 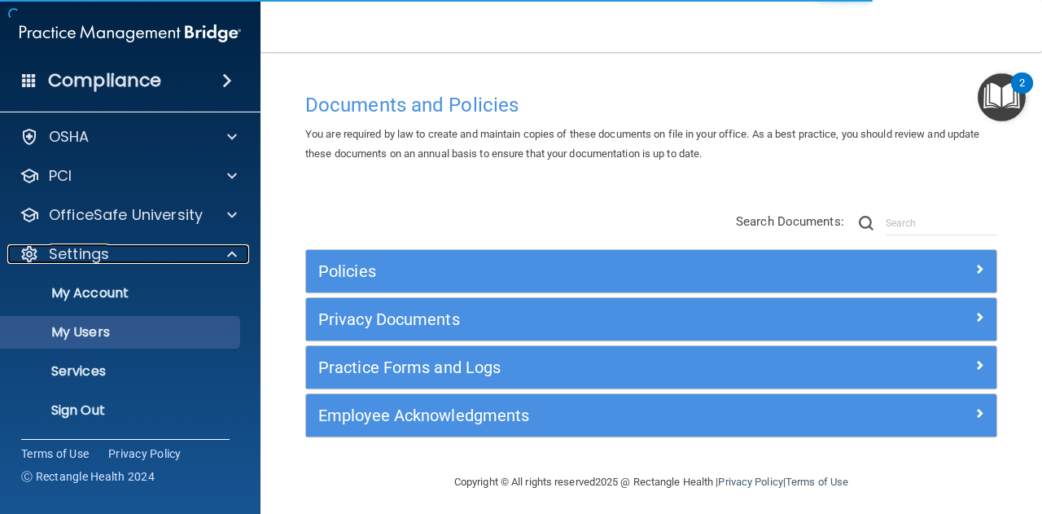 What do you see at coordinates (565, 367) in the screenshot?
I see `h5: Practice Forms and Logs` at bounding box center [565, 367].